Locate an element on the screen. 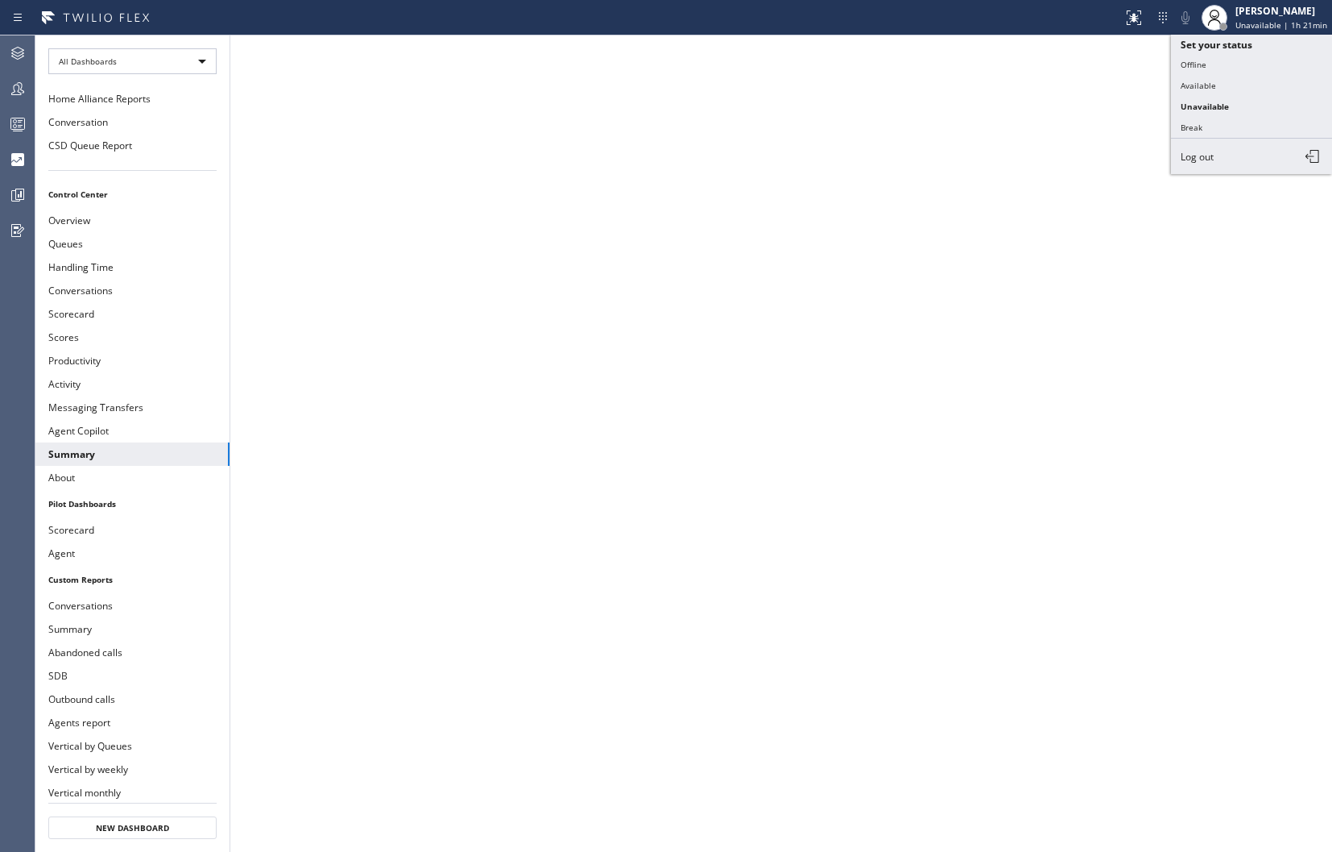  button: Productivity is located at coordinates (132, 360).